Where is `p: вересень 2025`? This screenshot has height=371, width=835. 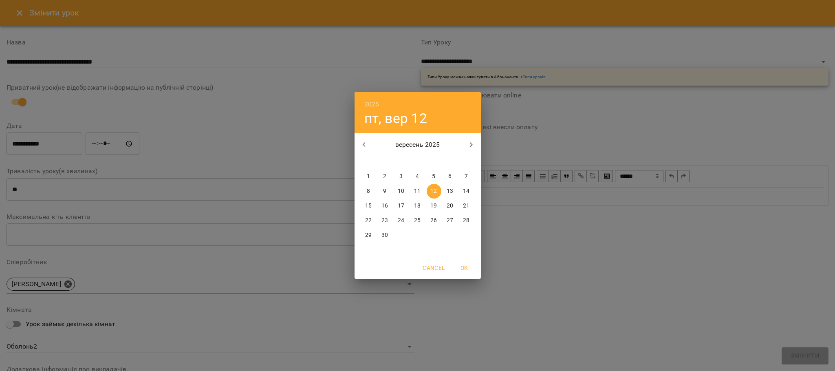 p: вересень 2025 is located at coordinates (417, 145).